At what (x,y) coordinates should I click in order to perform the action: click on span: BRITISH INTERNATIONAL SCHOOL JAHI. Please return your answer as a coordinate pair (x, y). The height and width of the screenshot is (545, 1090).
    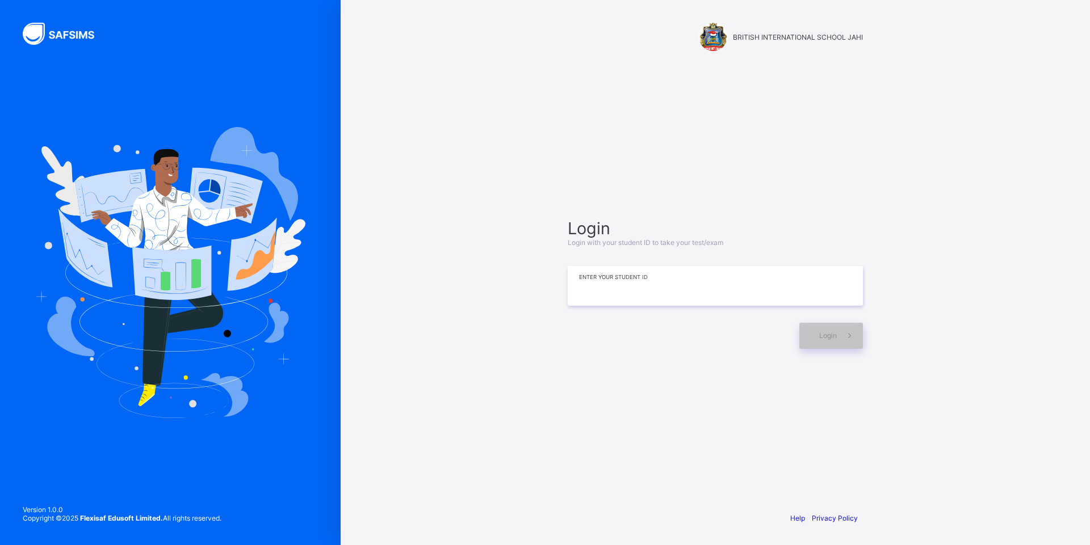
    Looking at the image, I should click on (797, 37).